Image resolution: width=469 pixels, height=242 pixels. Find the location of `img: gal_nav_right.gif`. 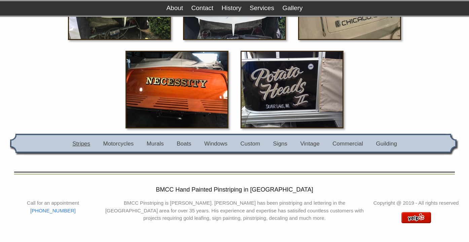

img: gal_nav_right.gif is located at coordinates (451, 145).